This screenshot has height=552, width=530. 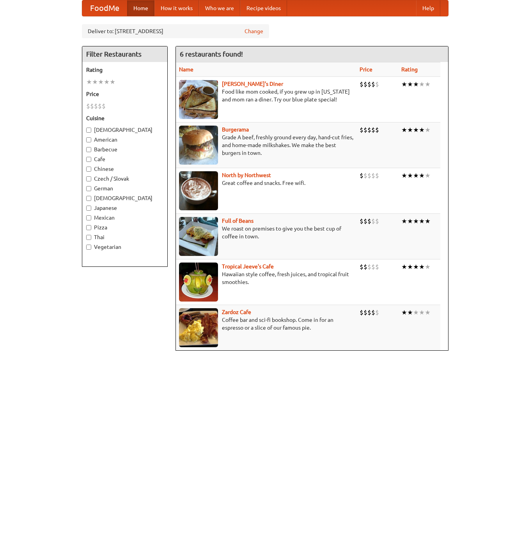 I want to click on a: North by Northwest, so click(x=246, y=175).